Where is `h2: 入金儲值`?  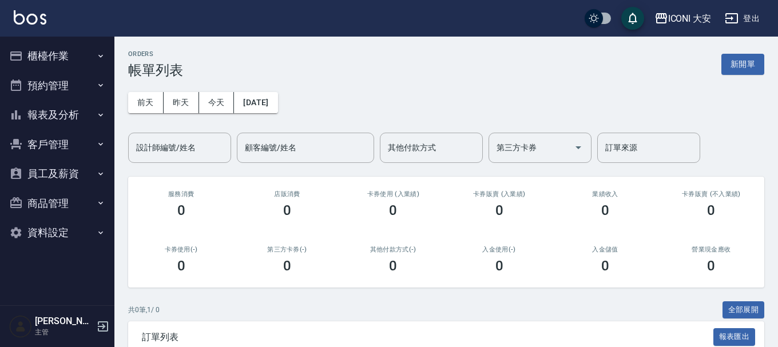
h2: 入金儲值 is located at coordinates (605, 249).